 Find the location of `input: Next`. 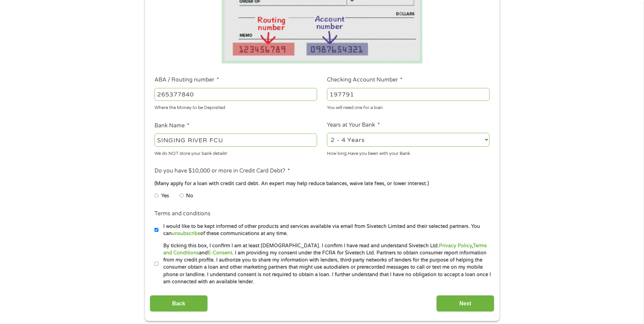

input: Next is located at coordinates (465, 303).